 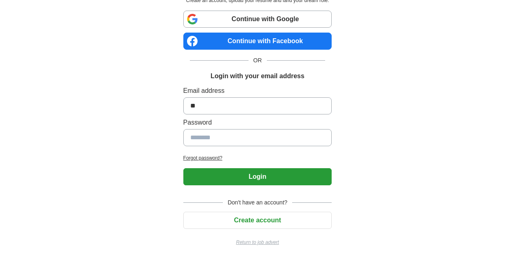 I want to click on span: Don't have an account?, so click(x=258, y=203).